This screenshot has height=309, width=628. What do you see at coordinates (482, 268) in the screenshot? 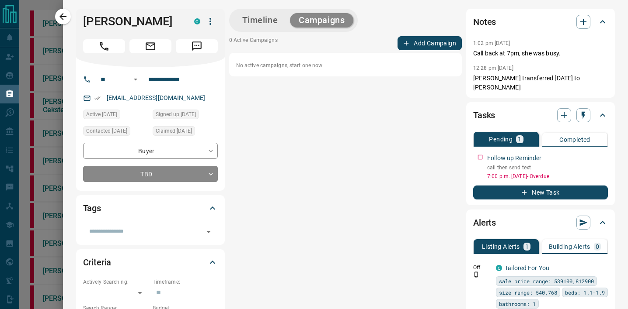
I see `p: Off` at bounding box center [482, 268].